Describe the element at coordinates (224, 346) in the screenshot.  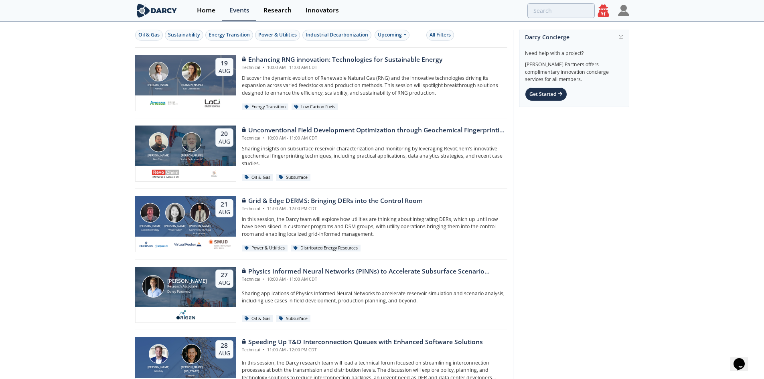
I see `div: 28` at that location.